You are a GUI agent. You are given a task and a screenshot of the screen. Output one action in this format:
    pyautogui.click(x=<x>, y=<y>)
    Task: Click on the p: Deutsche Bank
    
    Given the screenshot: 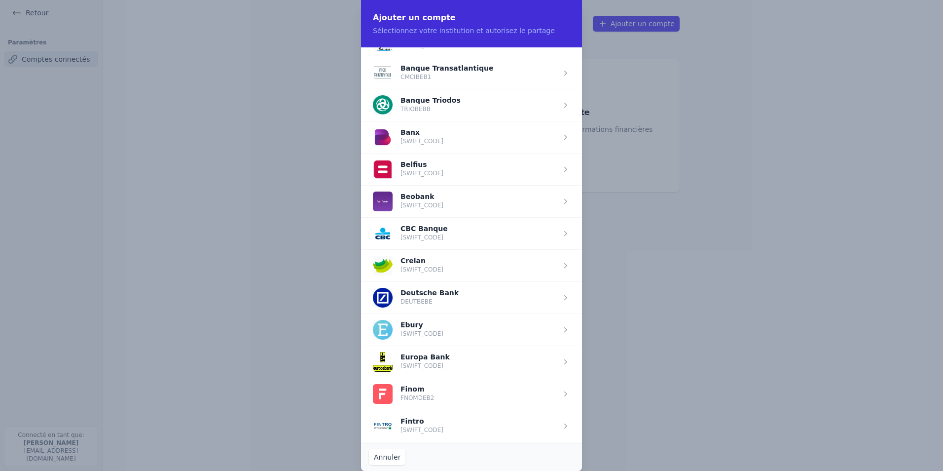 What is the action you would take?
    pyautogui.click(x=430, y=293)
    